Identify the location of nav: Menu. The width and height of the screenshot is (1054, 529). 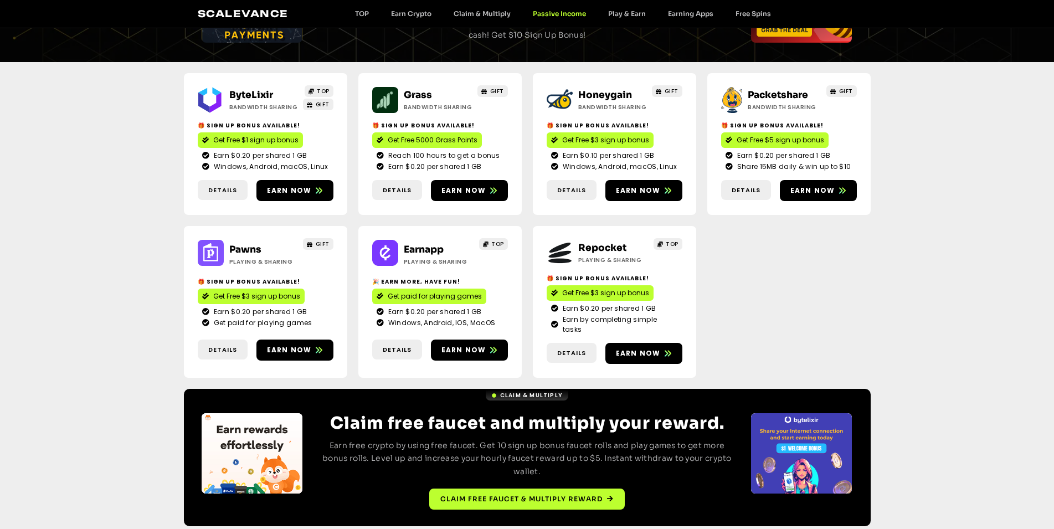
(563, 13).